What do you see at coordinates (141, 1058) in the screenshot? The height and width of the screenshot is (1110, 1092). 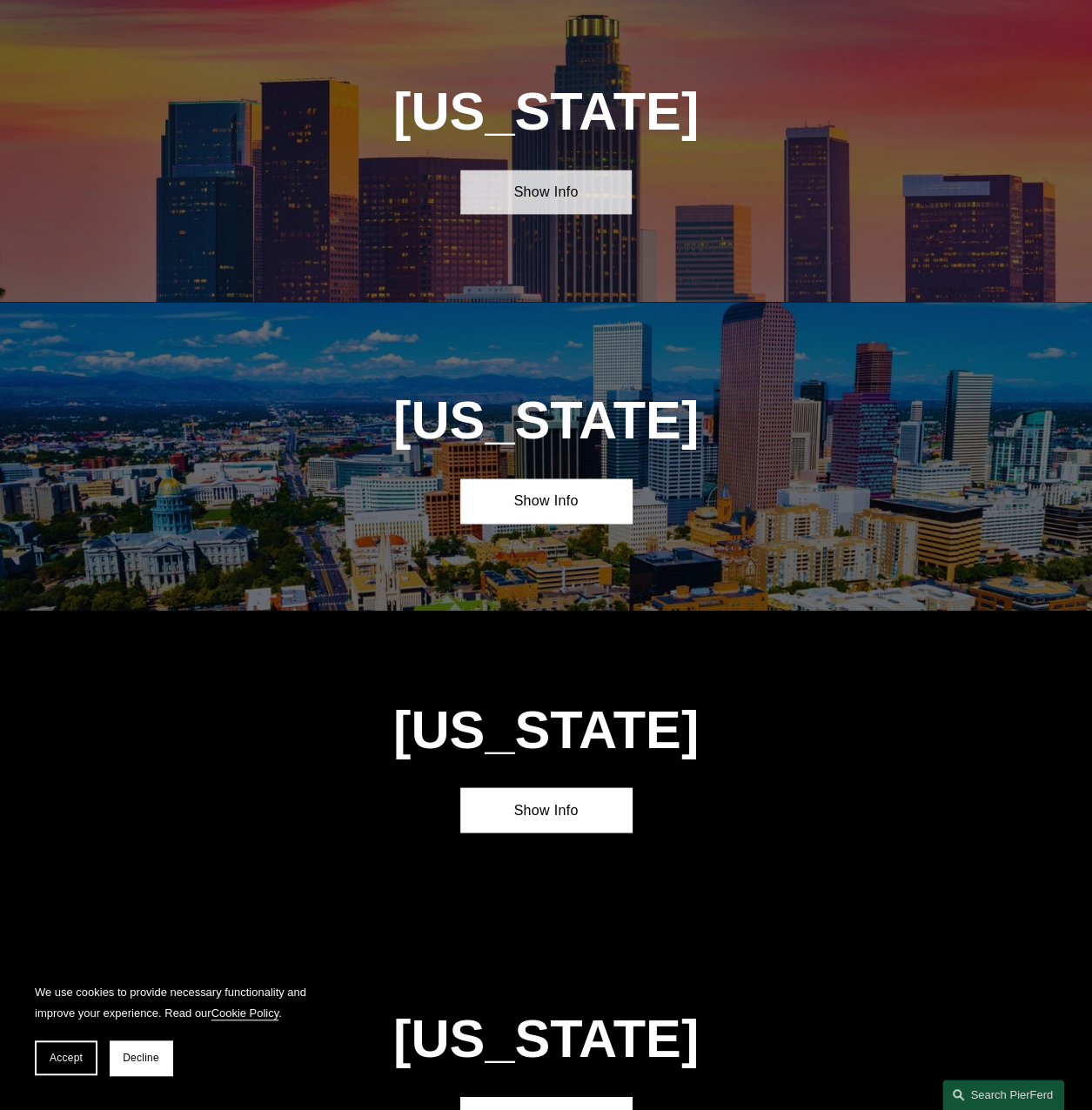 I see `span: Decline` at bounding box center [141, 1058].